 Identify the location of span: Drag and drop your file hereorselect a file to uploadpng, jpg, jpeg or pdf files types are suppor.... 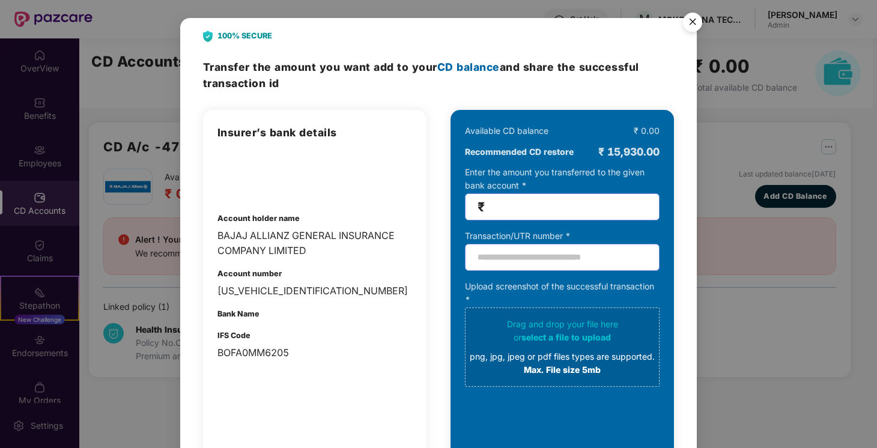
(562, 347).